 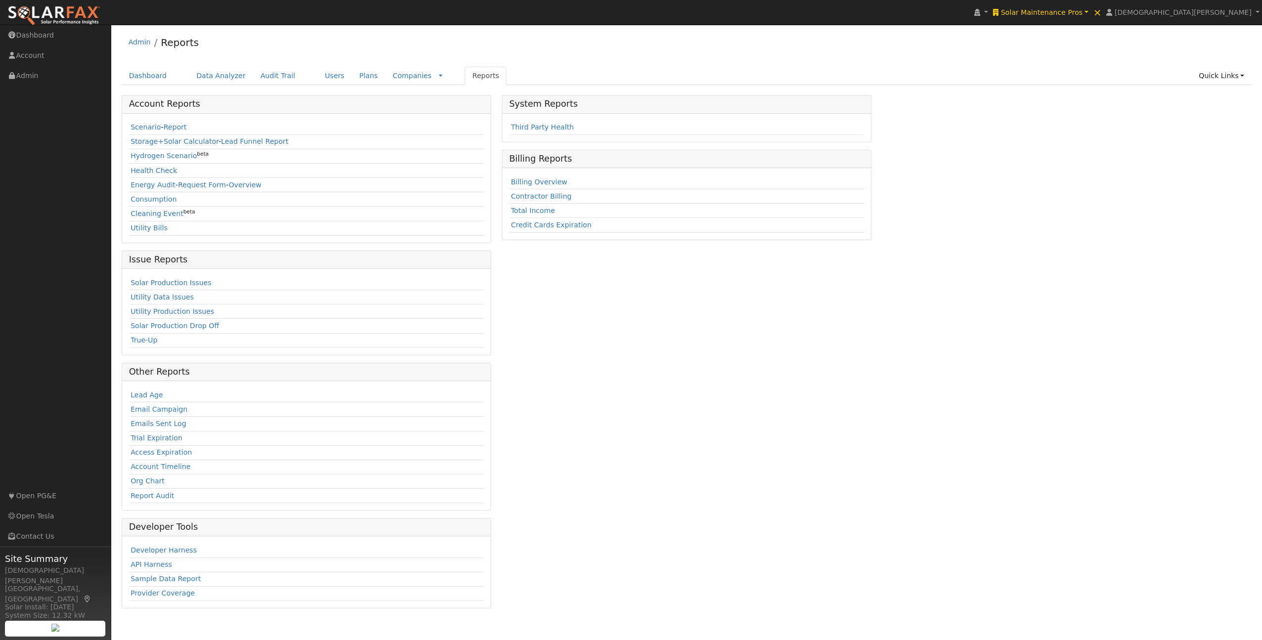 What do you see at coordinates (166, 579) in the screenshot?
I see `a: Sample Data Report` at bounding box center [166, 579].